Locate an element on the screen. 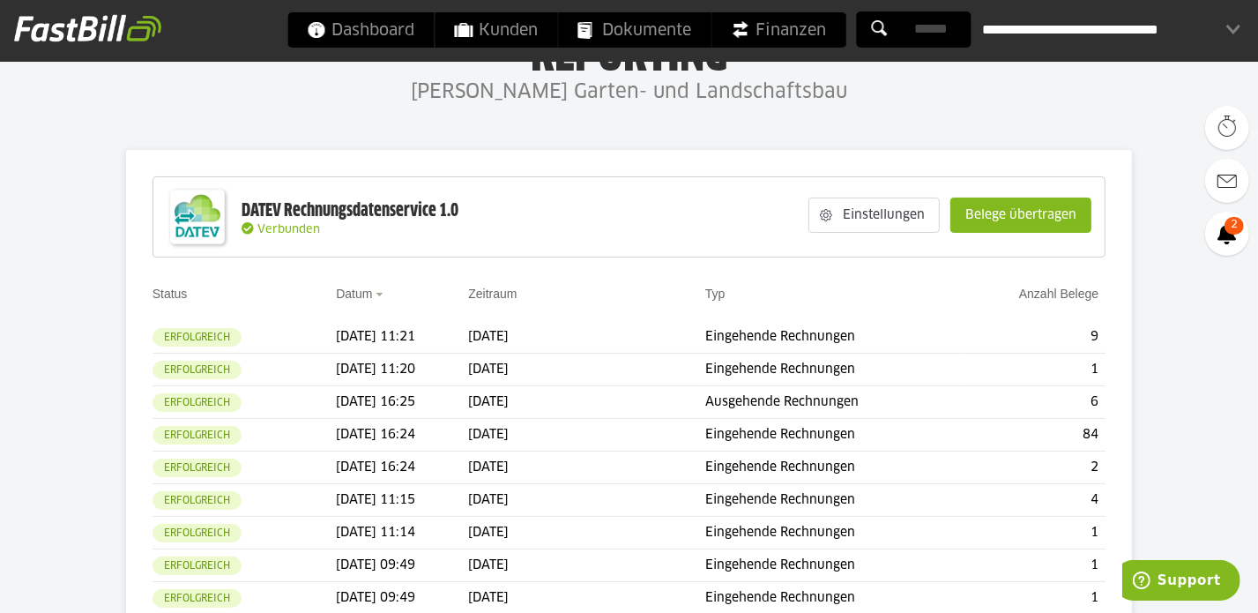 The height and width of the screenshot is (613, 1258). a: Dokumente is located at coordinates (634, 30).